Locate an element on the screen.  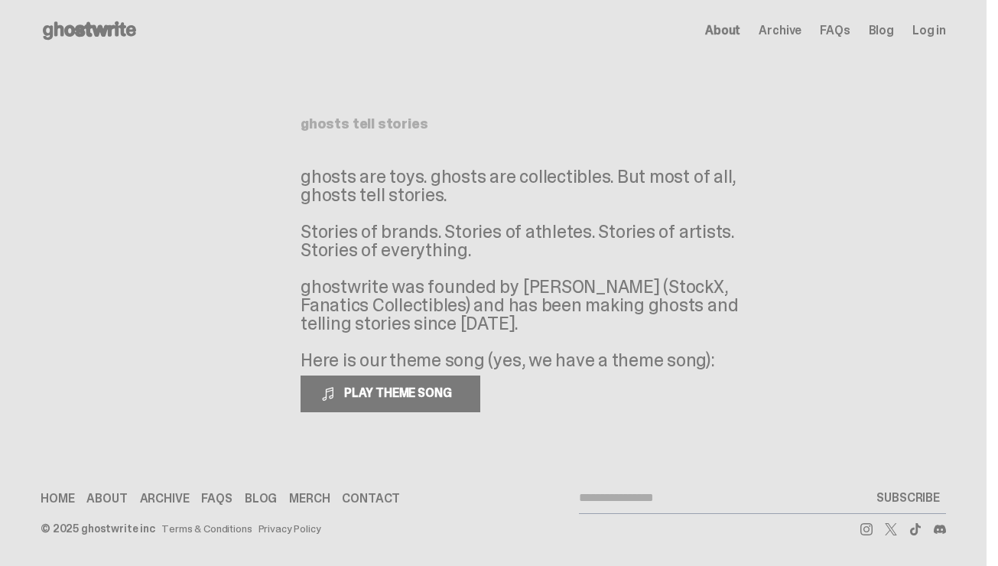
p: ghosts are toys. ghosts are collectibles. But most of all, ghosts tell stories. Stories of brands... is located at coordinates (530, 268).